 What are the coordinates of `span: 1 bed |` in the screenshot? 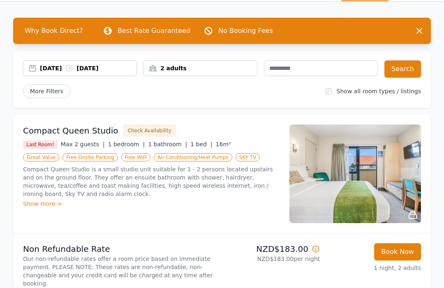 It's located at (201, 145).